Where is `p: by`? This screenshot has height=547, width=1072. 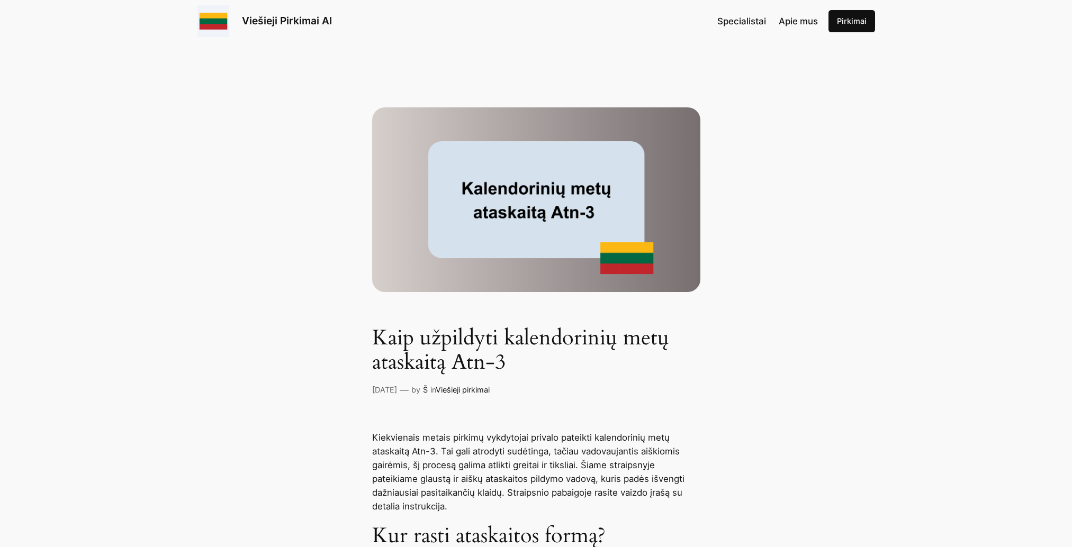 p: by is located at coordinates (415, 390).